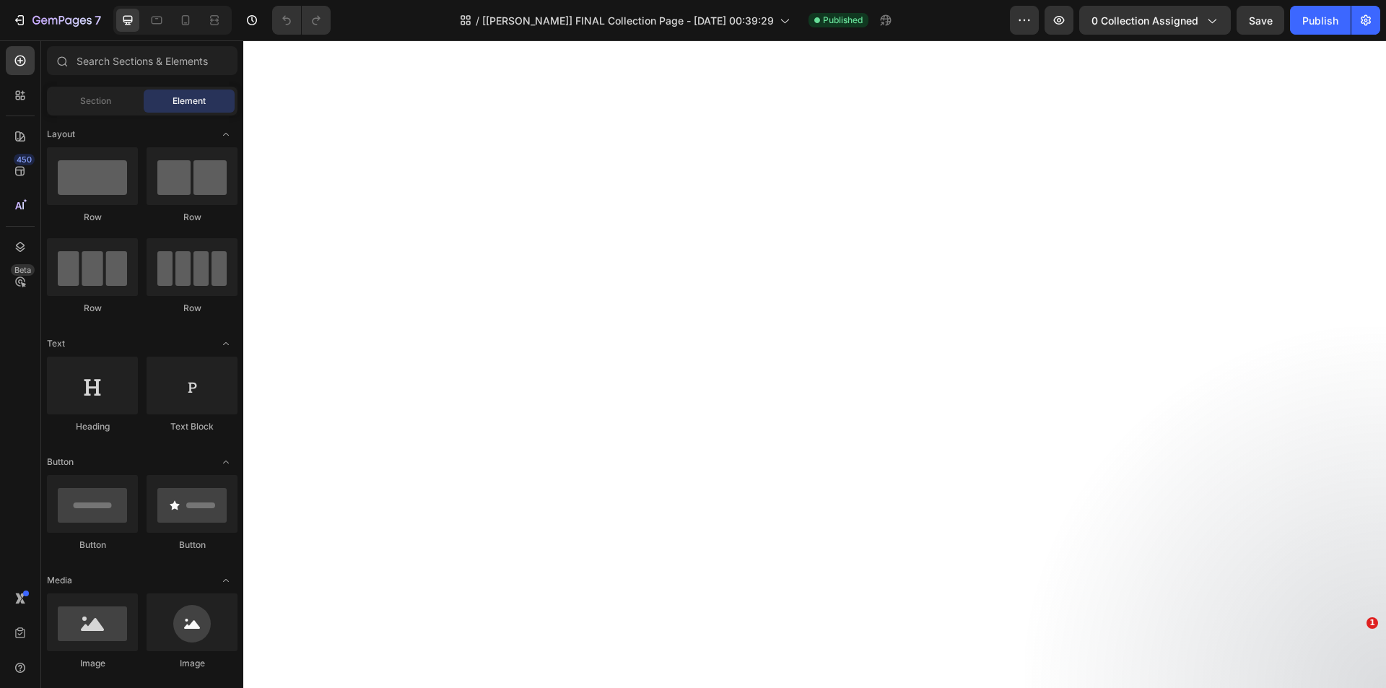  Describe the element at coordinates (95, 101) in the screenshot. I see `span: Section` at that location.